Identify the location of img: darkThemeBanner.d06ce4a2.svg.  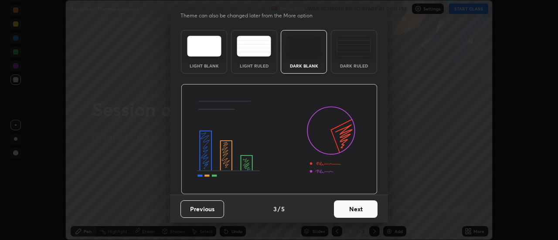
(279, 139).